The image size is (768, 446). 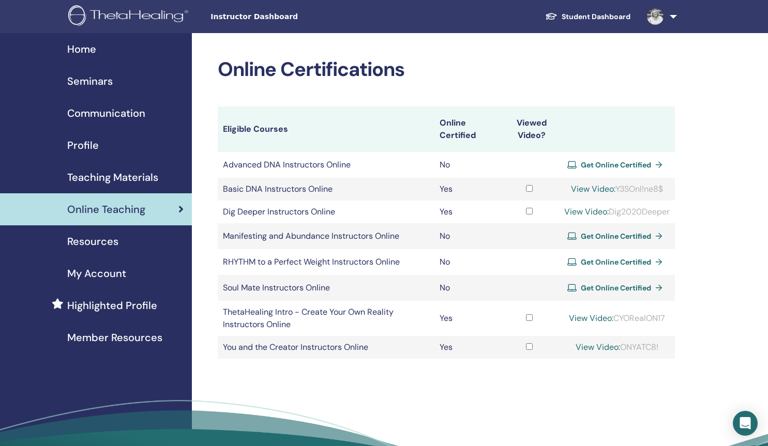 I want to click on span: Highlighted Profile, so click(x=112, y=305).